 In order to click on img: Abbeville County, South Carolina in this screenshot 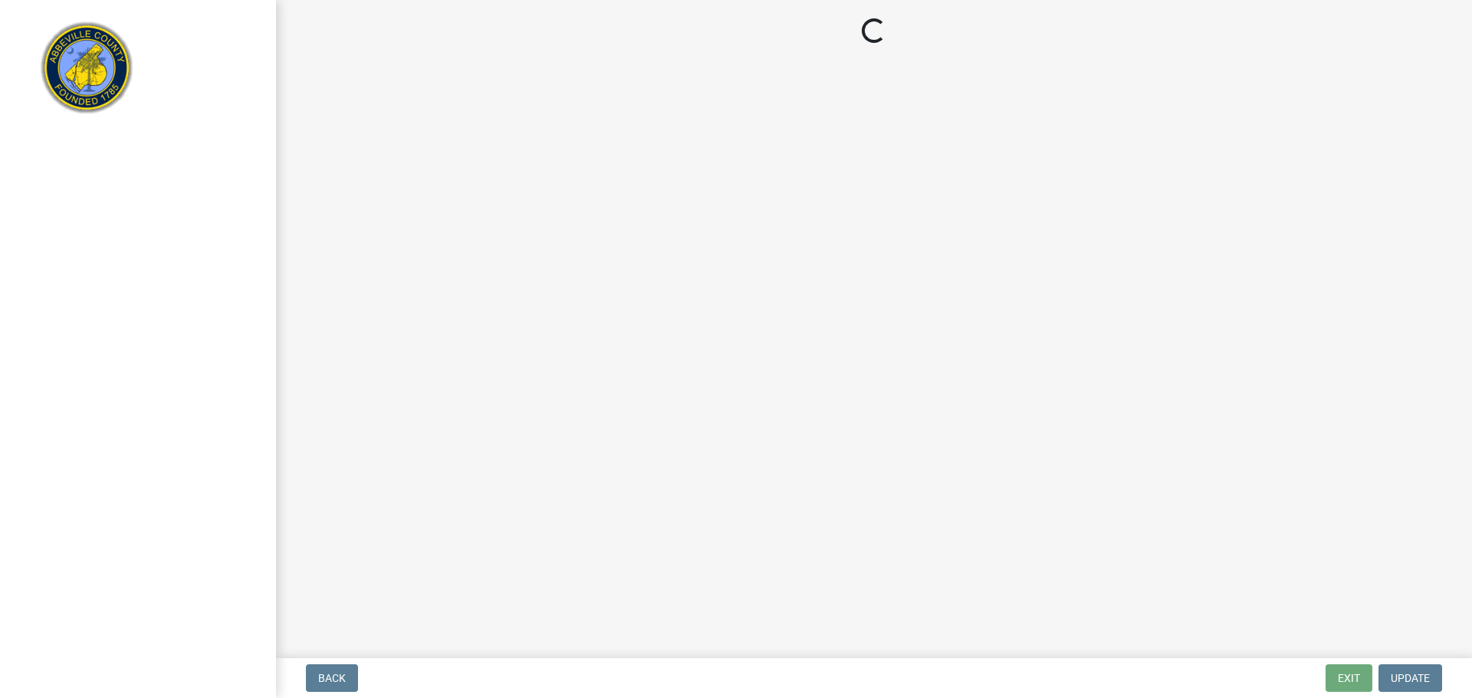, I will do `click(87, 72)`.